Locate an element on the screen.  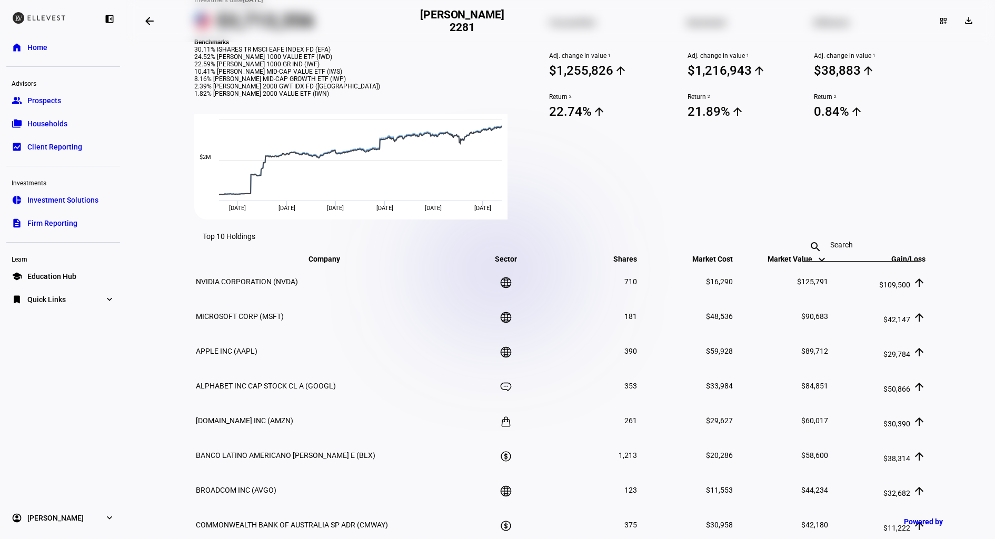
input: Search is located at coordinates (861, 245).